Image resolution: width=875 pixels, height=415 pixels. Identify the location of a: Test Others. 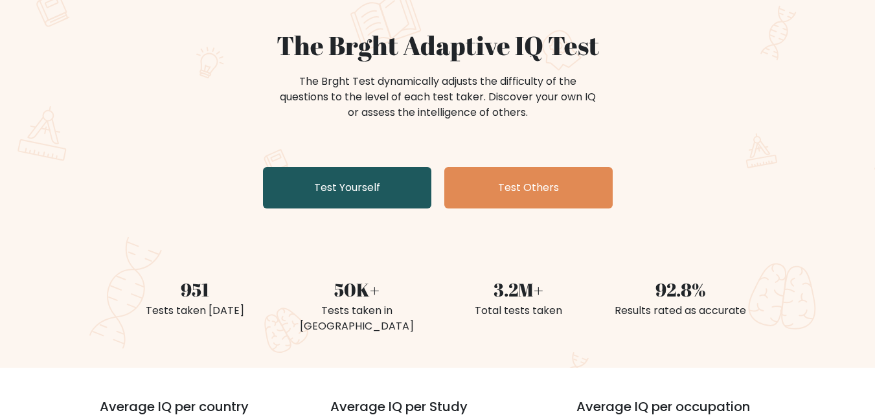
(528, 188).